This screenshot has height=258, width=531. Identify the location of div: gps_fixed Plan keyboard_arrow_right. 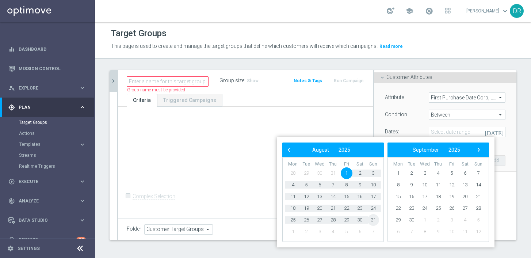
(47, 107).